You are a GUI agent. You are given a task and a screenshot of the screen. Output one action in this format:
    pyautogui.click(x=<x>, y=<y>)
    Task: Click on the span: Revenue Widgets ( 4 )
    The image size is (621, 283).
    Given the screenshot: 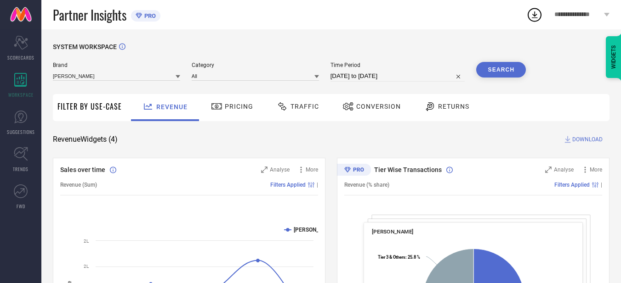 What is the action you would take?
    pyautogui.click(x=85, y=140)
    